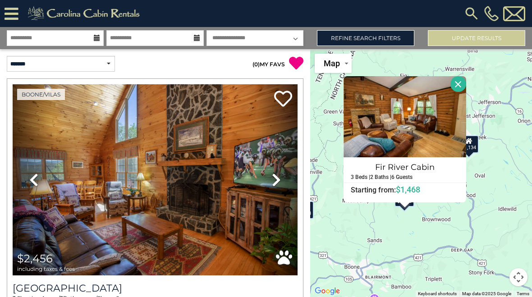  Describe the element at coordinates (477, 38) in the screenshot. I see `button: Update Results` at that location.